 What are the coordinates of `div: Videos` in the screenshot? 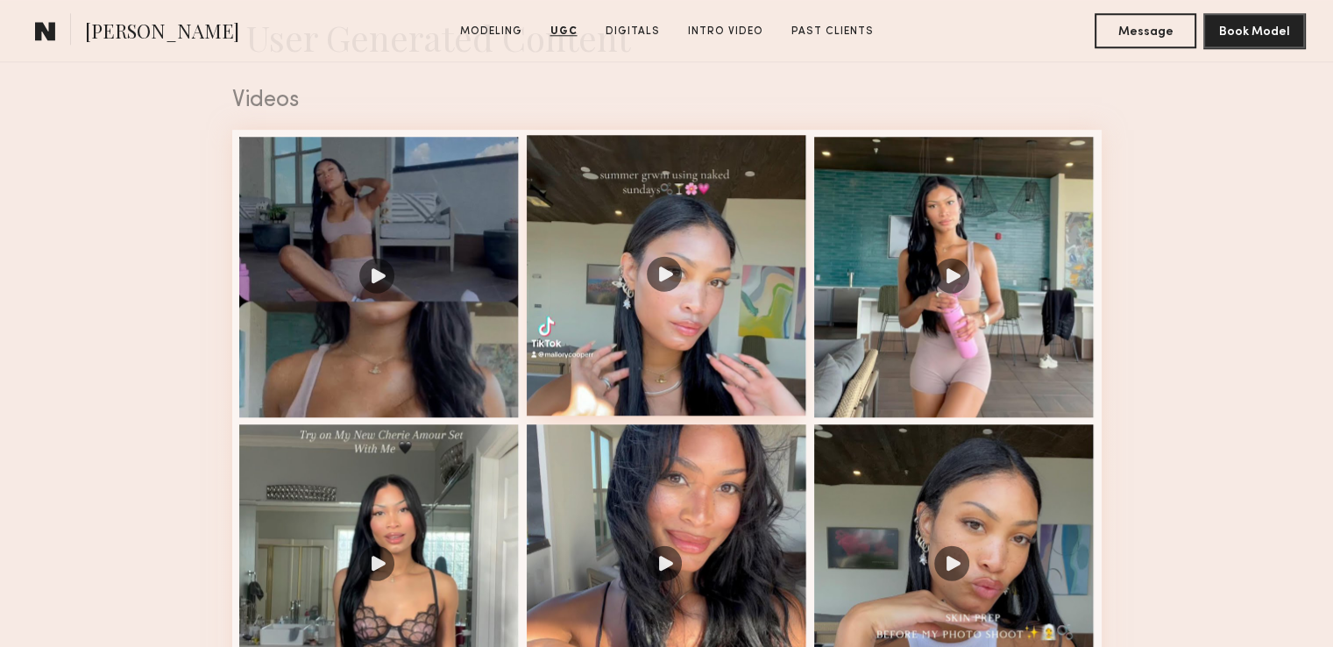 It's located at (667, 101).